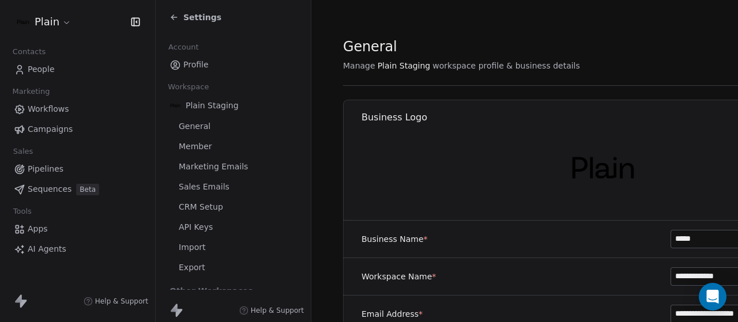 This screenshot has height=322, width=738. I want to click on span: AI Agents, so click(47, 249).